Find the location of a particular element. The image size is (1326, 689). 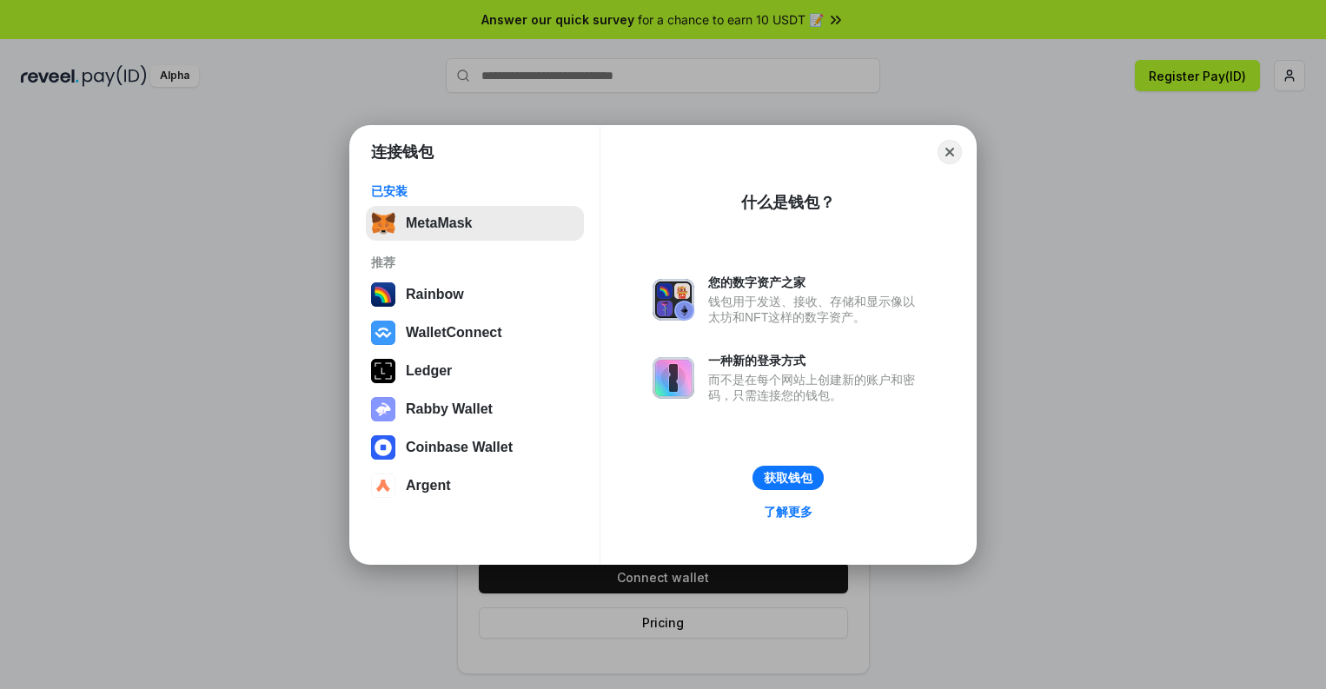

div: 什么是钱包？ is located at coordinates (788, 202).